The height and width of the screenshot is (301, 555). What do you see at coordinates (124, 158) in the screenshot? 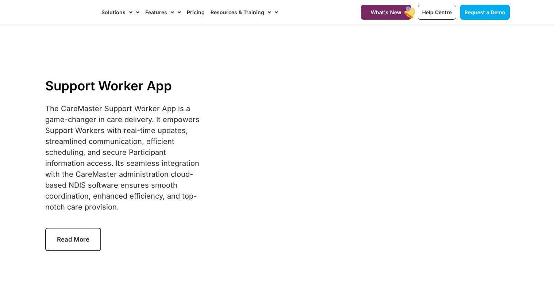
I see `div: The CareMaster Support Worker App is a game-changer in care delivery. It empowers Support Workers...` at bounding box center [124, 158].